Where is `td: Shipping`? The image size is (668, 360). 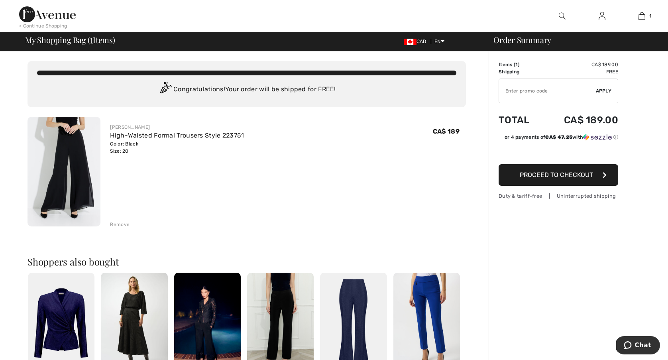
td: Shipping is located at coordinates (520, 72).